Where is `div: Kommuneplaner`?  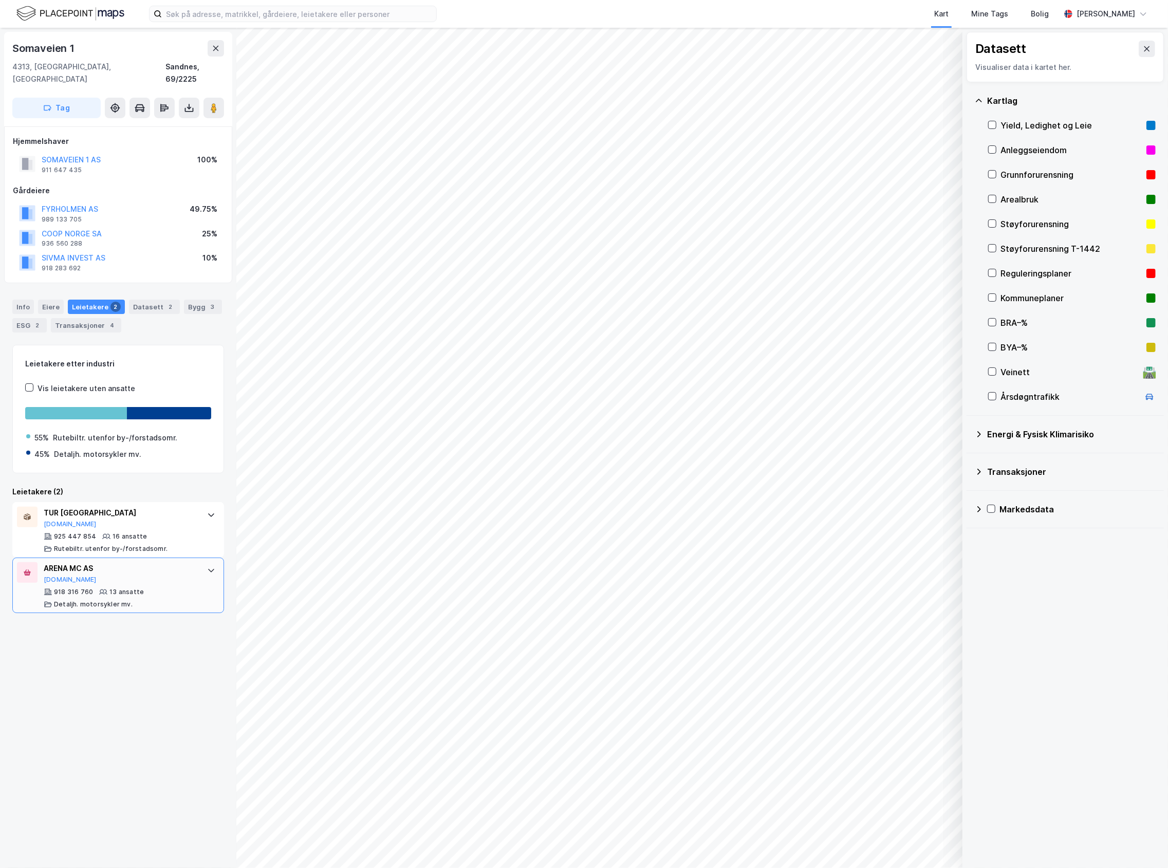 div: Kommuneplaner is located at coordinates (1071, 298).